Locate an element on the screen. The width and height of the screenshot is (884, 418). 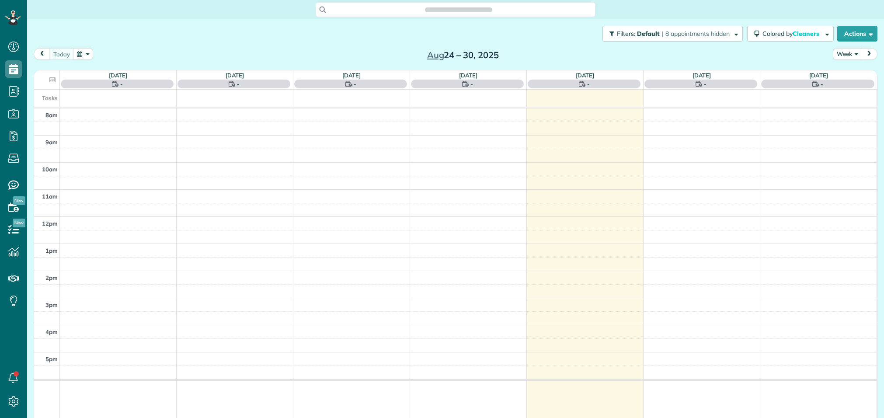
span: Search ZenMaid… is located at coordinates (458, 10).